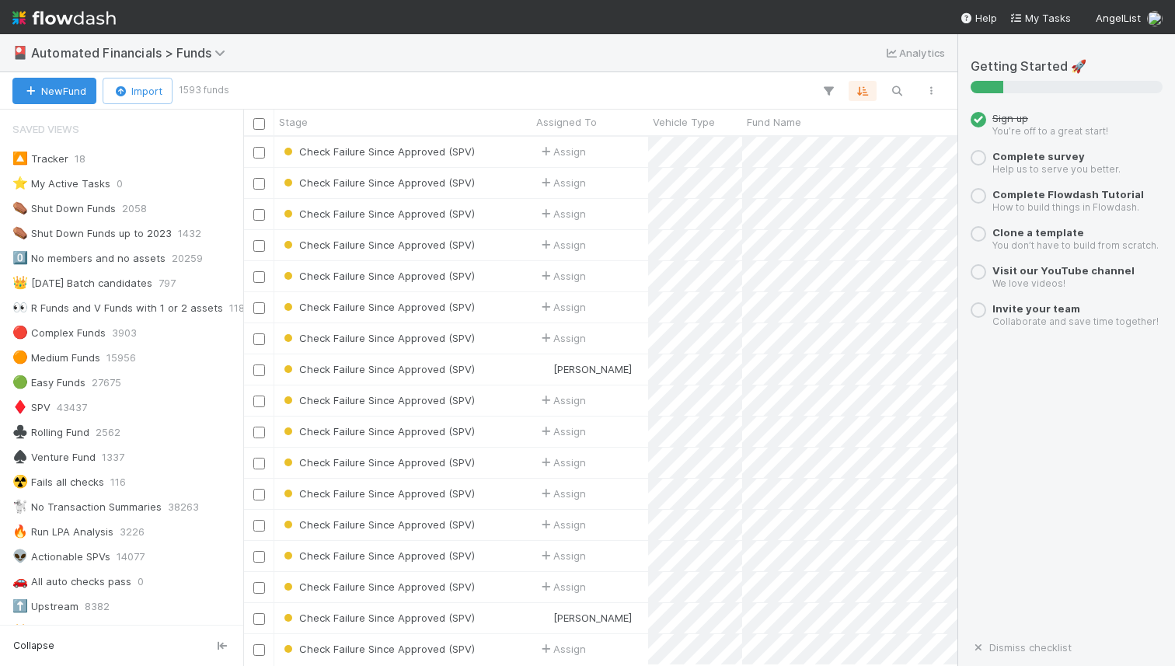 This screenshot has width=1175, height=666. What do you see at coordinates (134, 208) in the screenshot?
I see `span: 2058` at bounding box center [134, 208].